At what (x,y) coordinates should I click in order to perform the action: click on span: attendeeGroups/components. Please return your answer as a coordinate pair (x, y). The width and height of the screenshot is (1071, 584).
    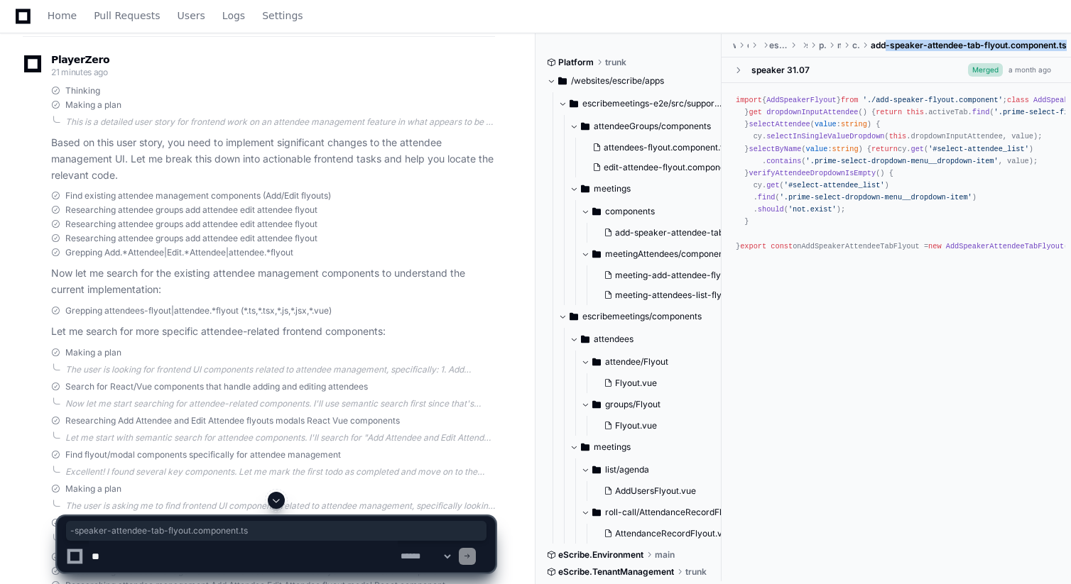
    Looking at the image, I should click on (652, 126).